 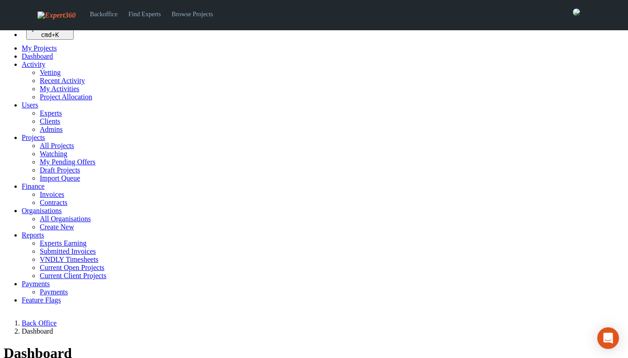 What do you see at coordinates (63, 243) in the screenshot?
I see `a: Experts Earning` at bounding box center [63, 243].